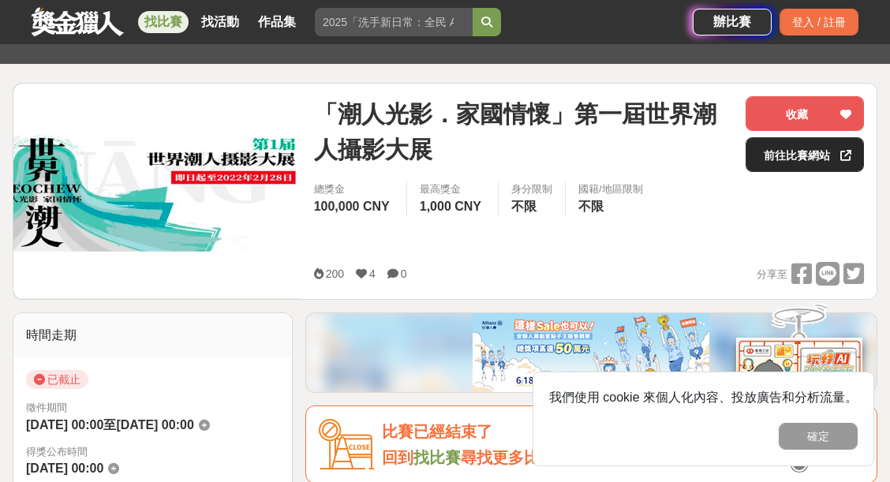  I want to click on span: 尋找更多比賽/活動吧！, so click(542, 458).